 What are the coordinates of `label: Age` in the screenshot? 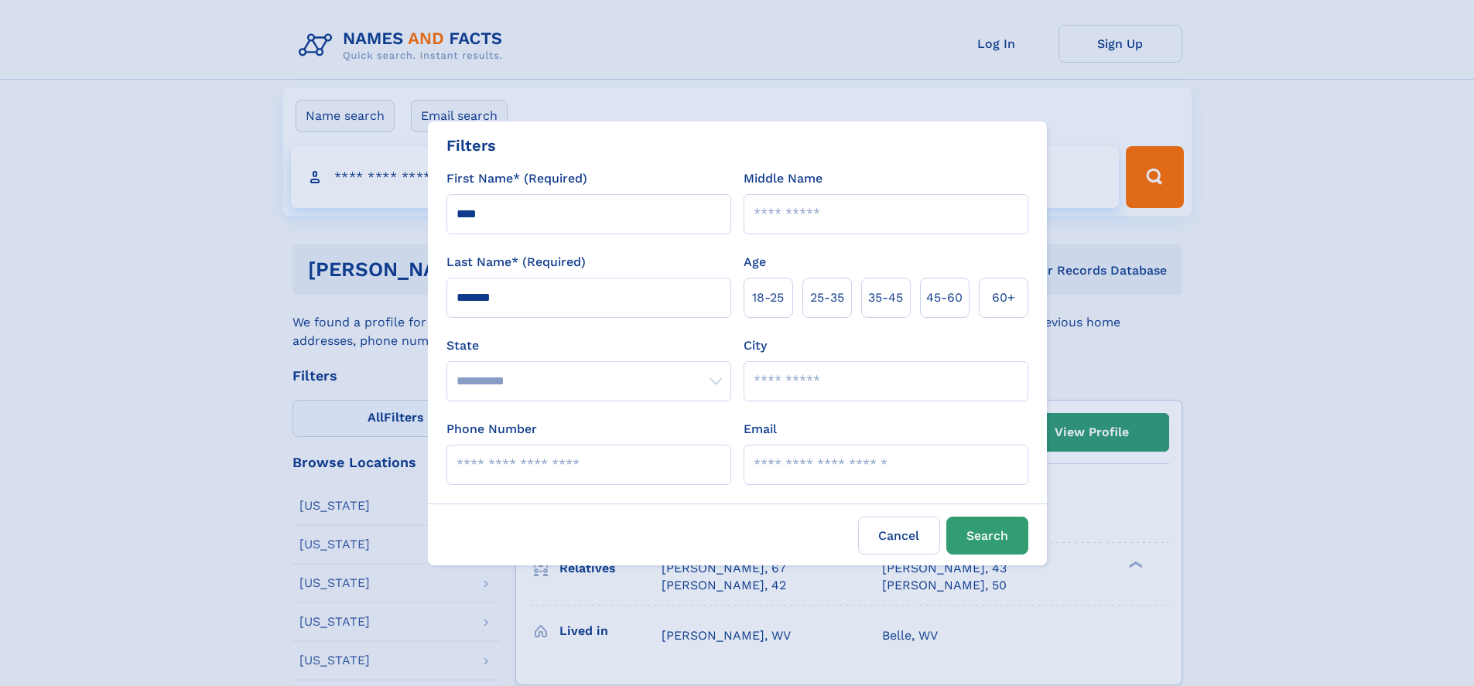 It's located at (755, 262).